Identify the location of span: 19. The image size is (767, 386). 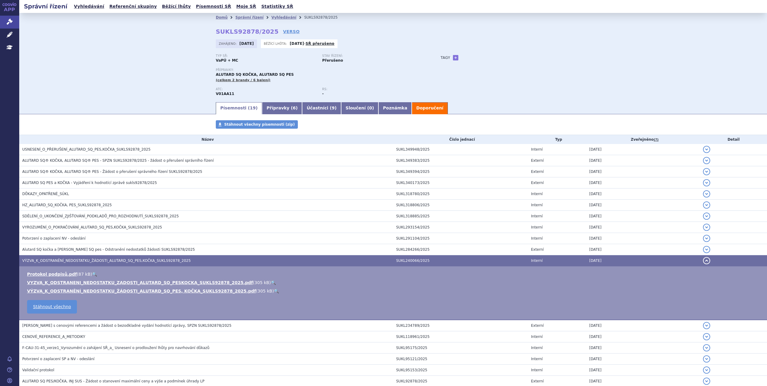
(252, 108).